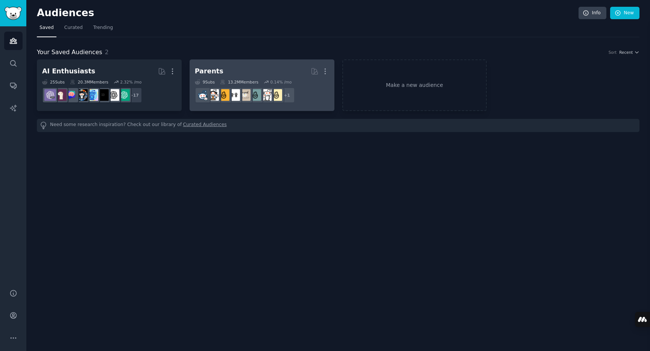  What do you see at coordinates (103, 29) in the screenshot?
I see `a: Trending` at bounding box center [103, 29].